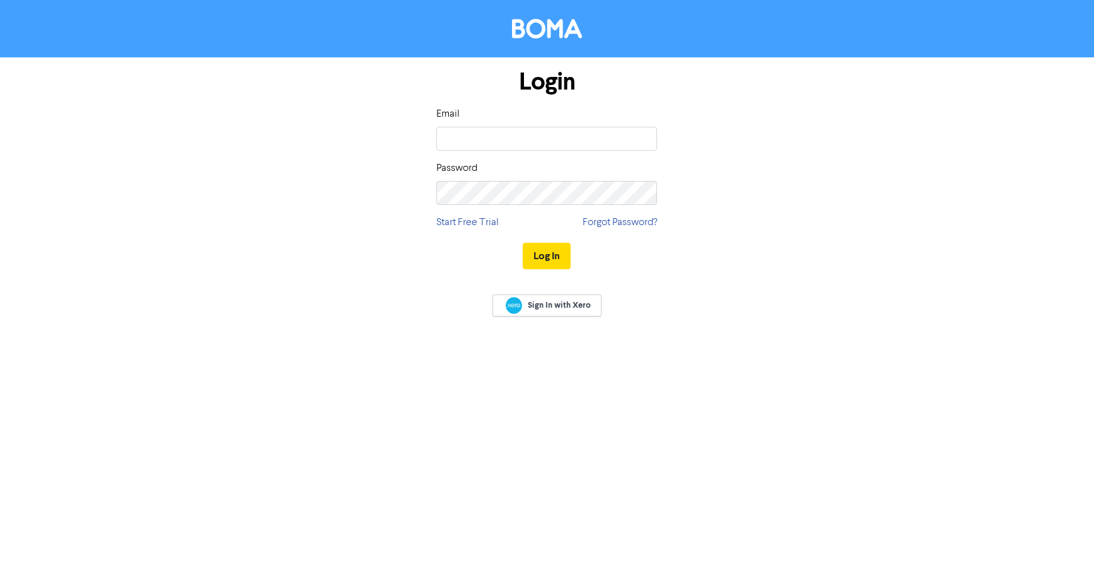  What do you see at coordinates (620, 223) in the screenshot?
I see `a: Forgot Password?` at bounding box center [620, 223].